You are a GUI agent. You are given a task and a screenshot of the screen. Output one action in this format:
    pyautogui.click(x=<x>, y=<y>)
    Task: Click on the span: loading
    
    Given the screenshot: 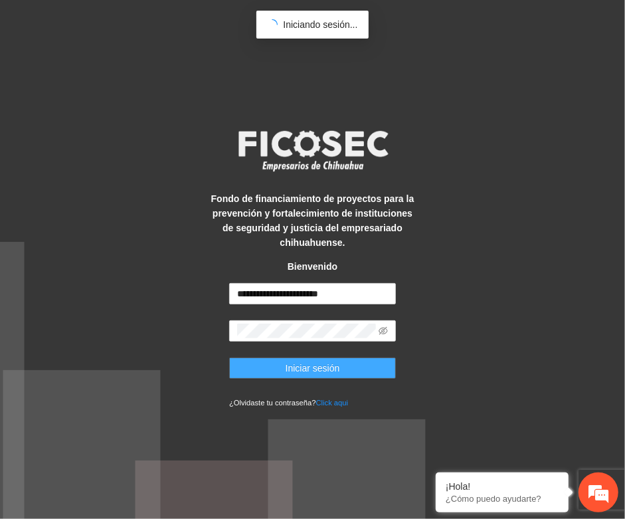 What is the action you would take?
    pyautogui.click(x=272, y=25)
    